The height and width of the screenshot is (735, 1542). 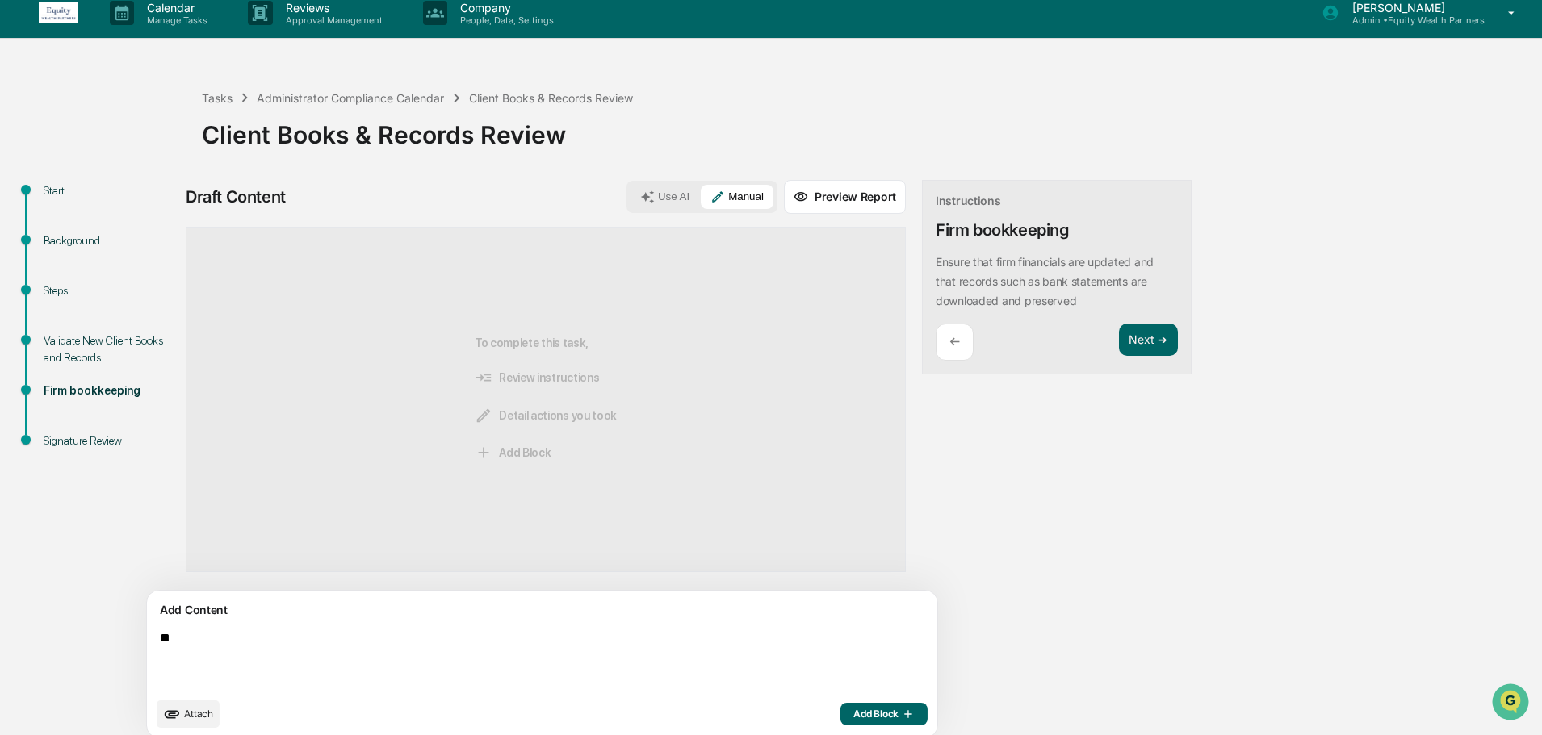 I want to click on a: 🖐️Preclearance, so click(x=60, y=211).